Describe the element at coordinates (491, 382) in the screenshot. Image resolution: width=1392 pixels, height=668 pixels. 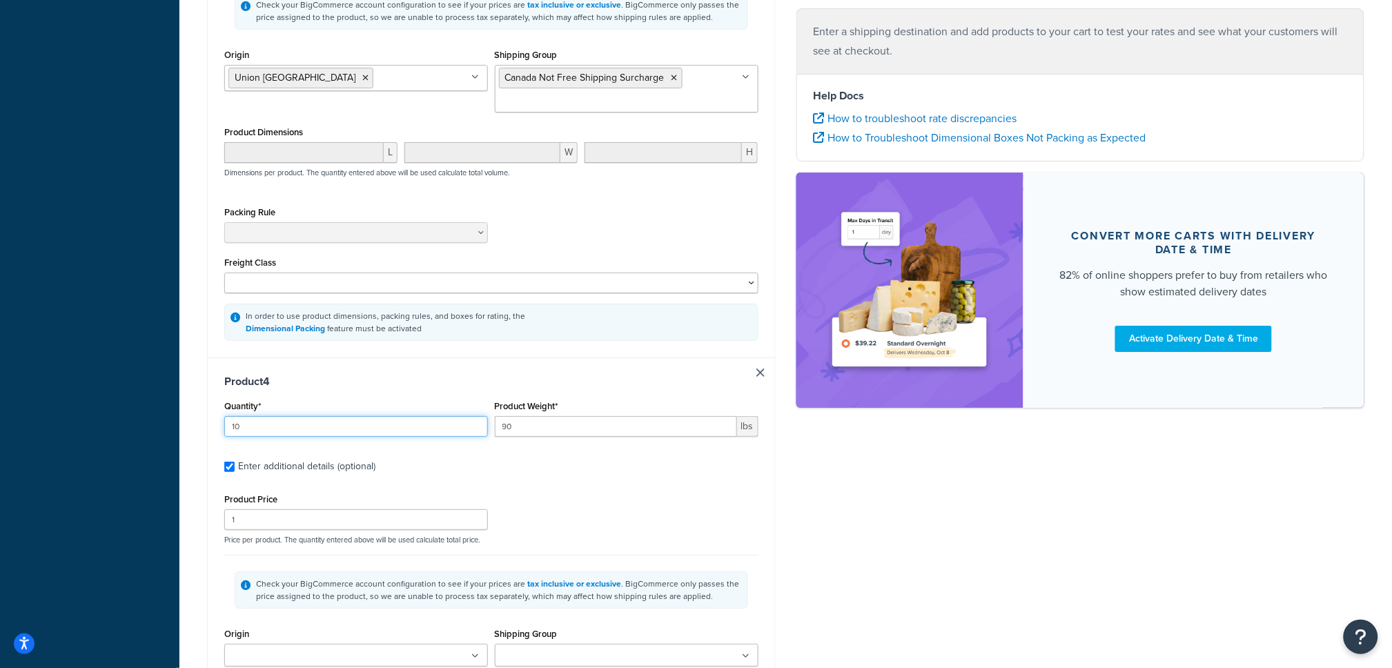
I see `h3: Product 4` at that location.